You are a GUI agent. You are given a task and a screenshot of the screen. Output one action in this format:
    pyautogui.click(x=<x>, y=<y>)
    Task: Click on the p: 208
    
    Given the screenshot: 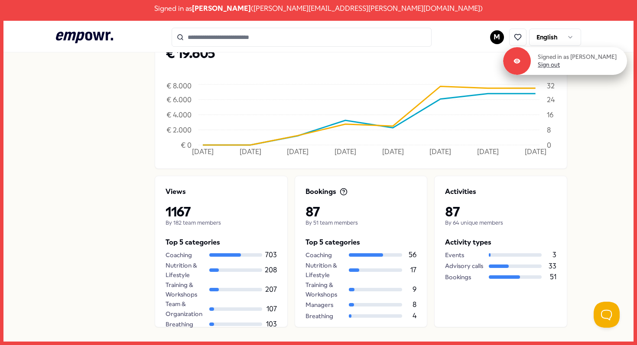 What is the action you would take?
    pyautogui.click(x=271, y=270)
    